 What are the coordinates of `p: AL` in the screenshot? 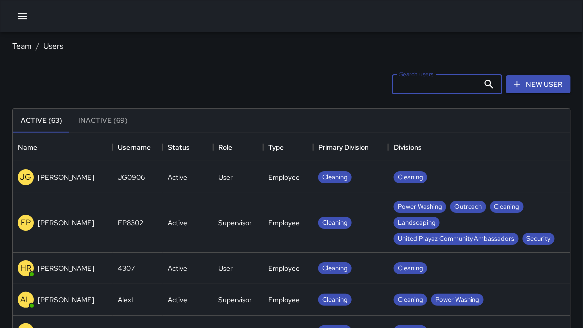 It's located at (26, 300).